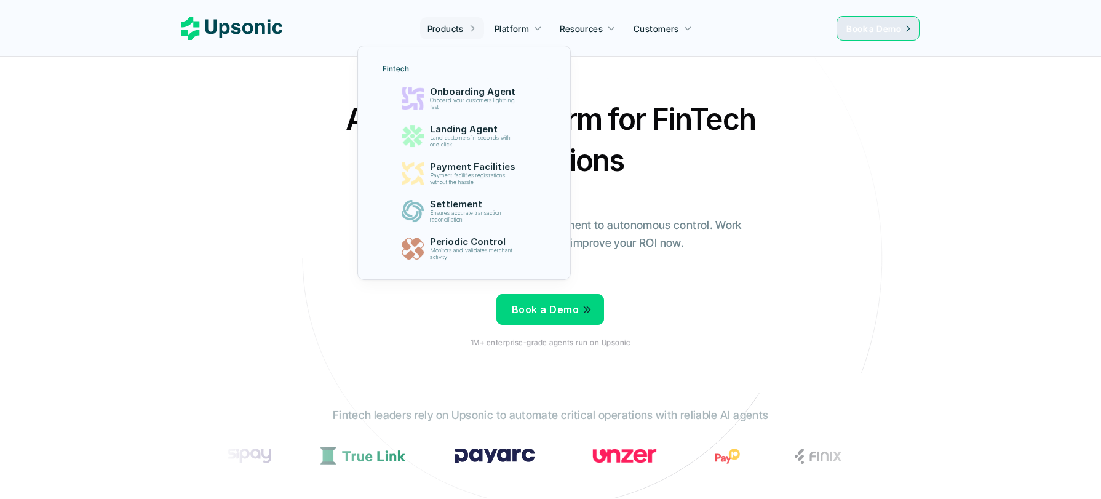  Describe the element at coordinates (474, 254) in the screenshot. I see `p: Monitors and validates merchant activity` at that location.